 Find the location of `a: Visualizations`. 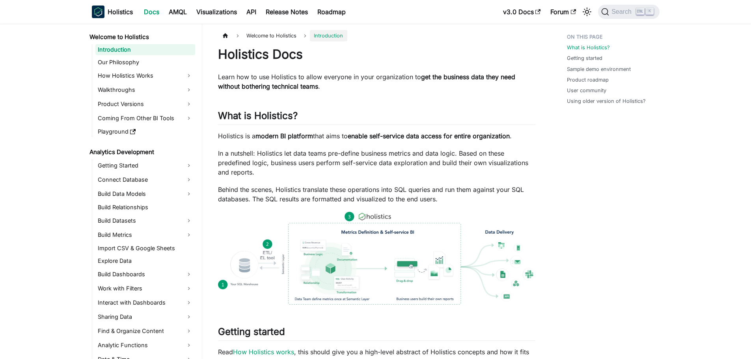

a: Visualizations is located at coordinates (217, 12).